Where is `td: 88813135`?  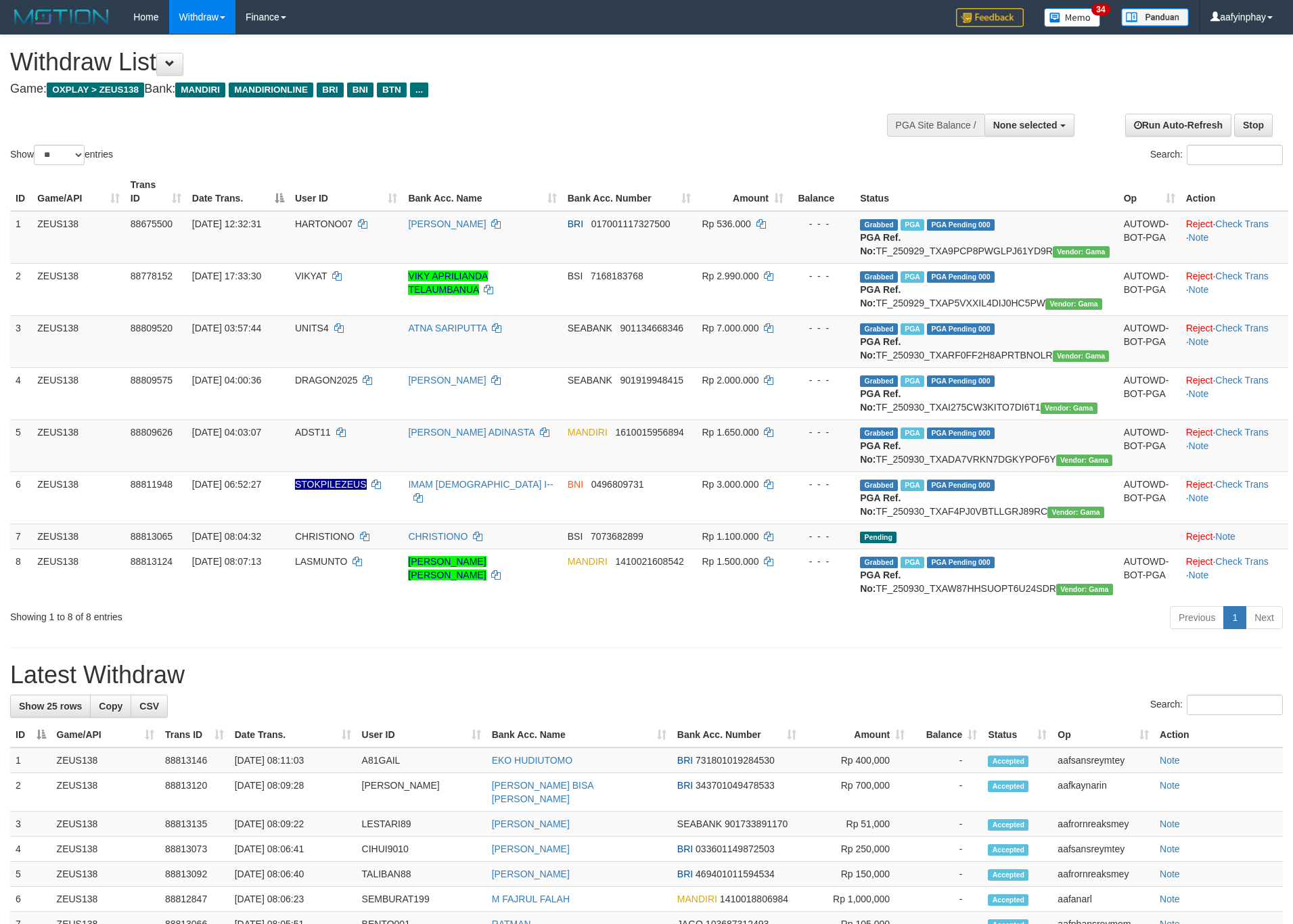
td: 88813135 is located at coordinates (194, 824).